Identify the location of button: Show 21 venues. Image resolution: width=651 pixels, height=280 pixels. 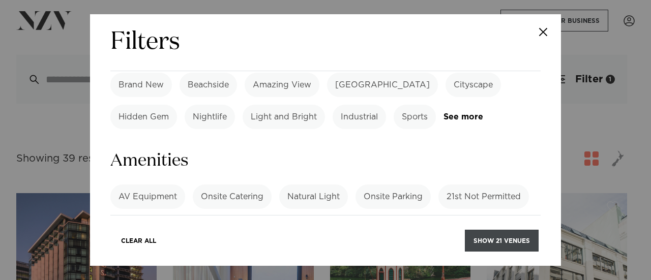
(502, 241).